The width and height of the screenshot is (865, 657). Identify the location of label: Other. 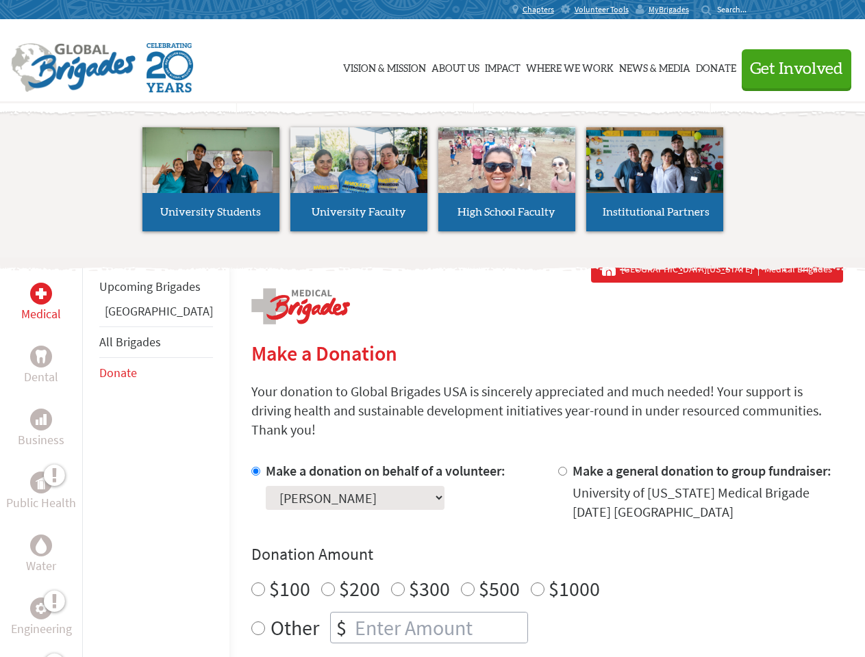
(294, 628).